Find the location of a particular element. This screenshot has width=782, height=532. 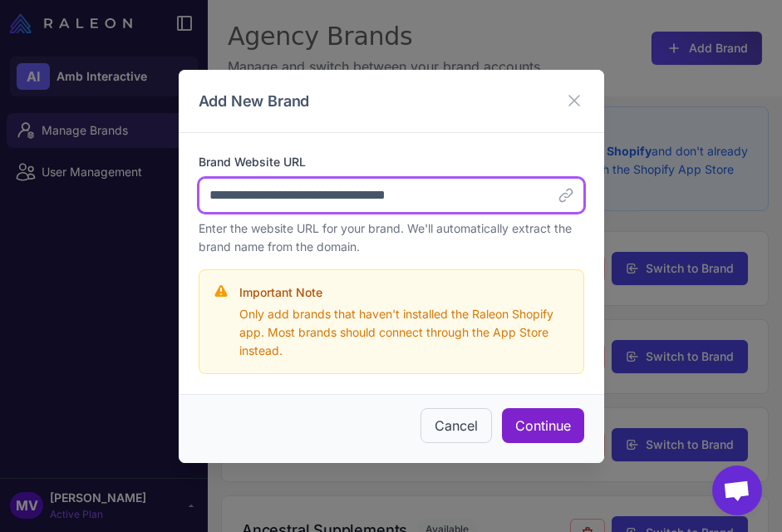

p: Only add brands that haven't installed the Raleon Shopify app. Most brands should connect through... is located at coordinates (405, 333).